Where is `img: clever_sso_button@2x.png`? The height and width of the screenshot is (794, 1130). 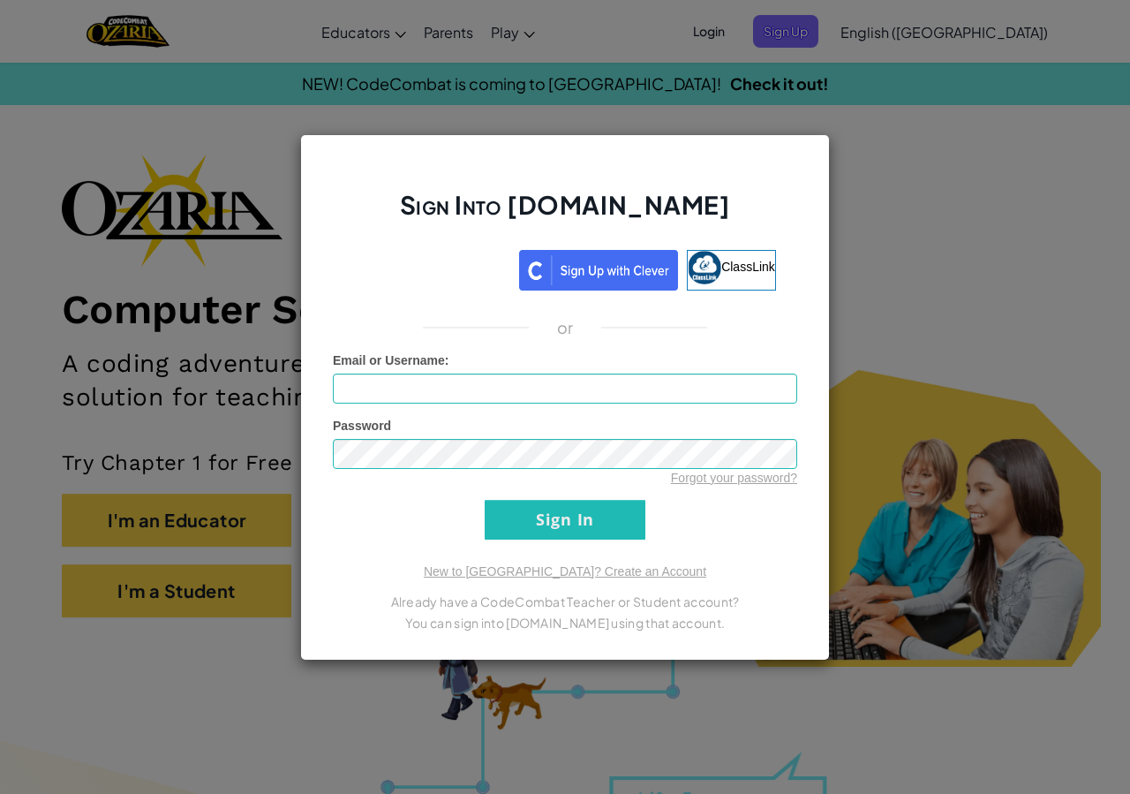 img: clever_sso_button@2x.png is located at coordinates (599, 270).